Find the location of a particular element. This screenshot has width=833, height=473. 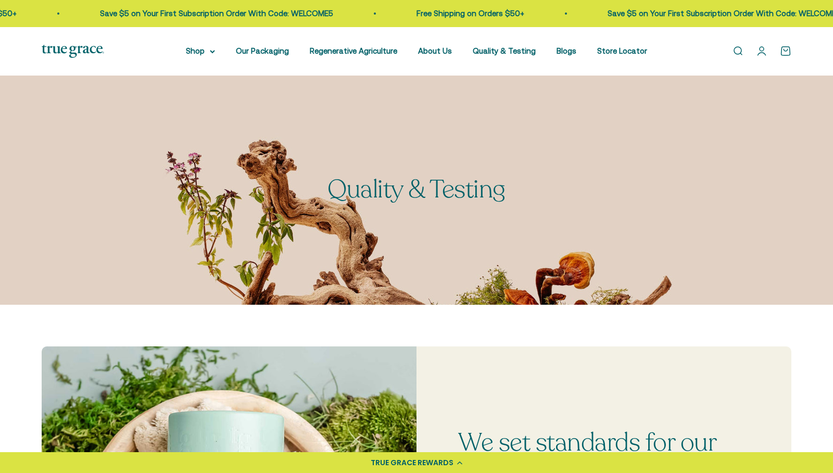

split-lines: Quality & Testing is located at coordinates (417, 189).